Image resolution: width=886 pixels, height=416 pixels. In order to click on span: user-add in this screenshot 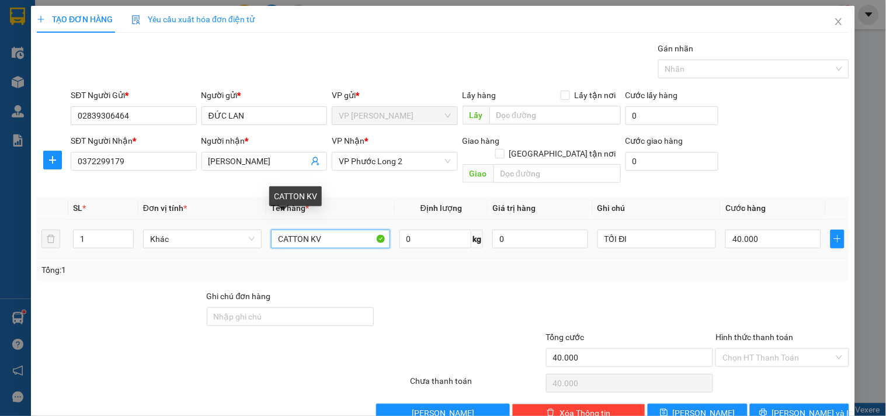, I will do `click(315, 161)`.